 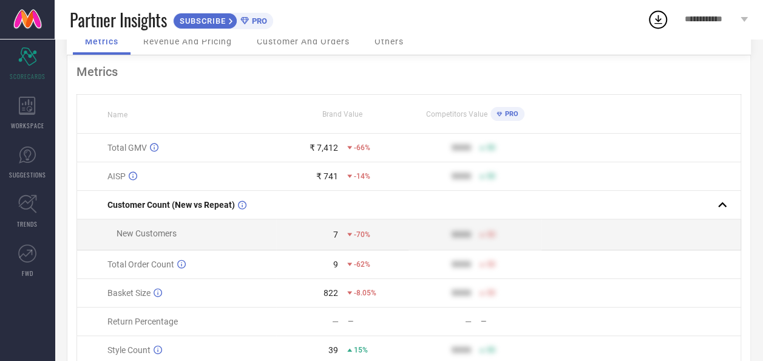 I want to click on a: SUBSCRIBEPRO, so click(x=223, y=19).